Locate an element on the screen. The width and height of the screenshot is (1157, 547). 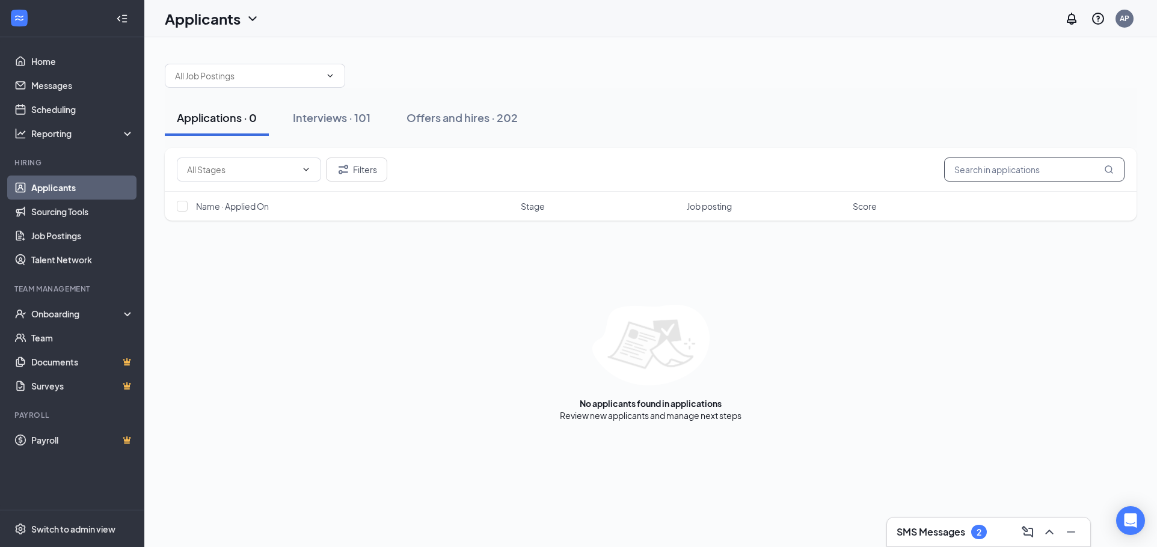
a: Scheduling is located at coordinates (82, 109).